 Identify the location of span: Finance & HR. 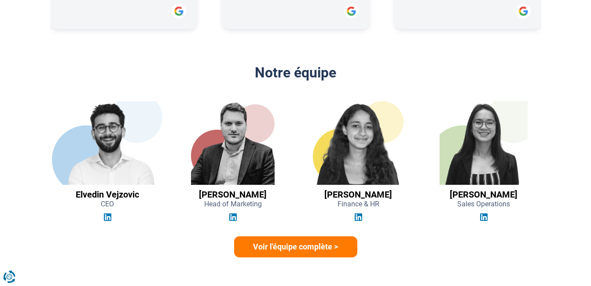
(359, 204).